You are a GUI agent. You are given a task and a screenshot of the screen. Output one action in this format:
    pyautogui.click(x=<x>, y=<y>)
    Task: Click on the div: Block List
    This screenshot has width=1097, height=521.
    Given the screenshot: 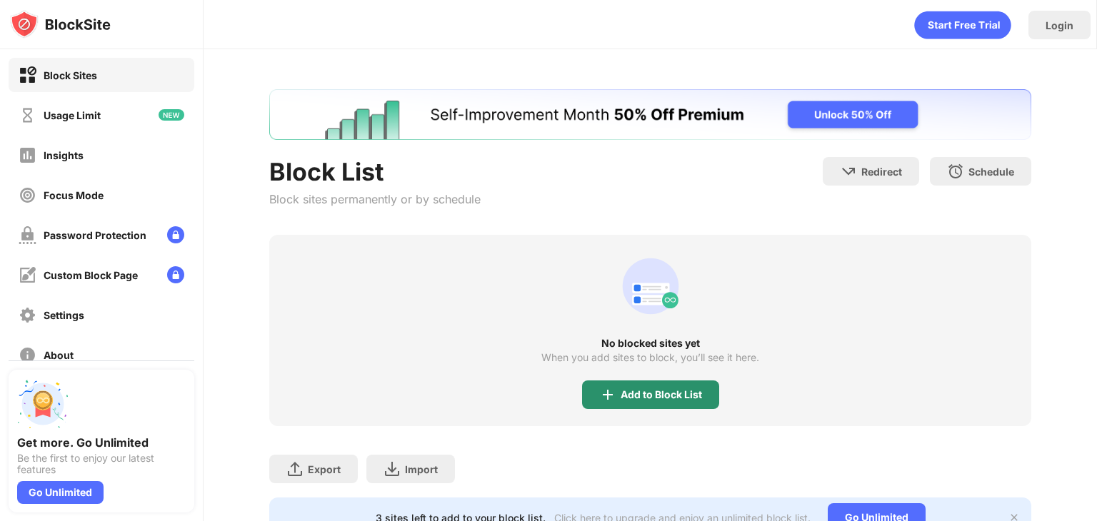 What is the action you would take?
    pyautogui.click(x=375, y=171)
    